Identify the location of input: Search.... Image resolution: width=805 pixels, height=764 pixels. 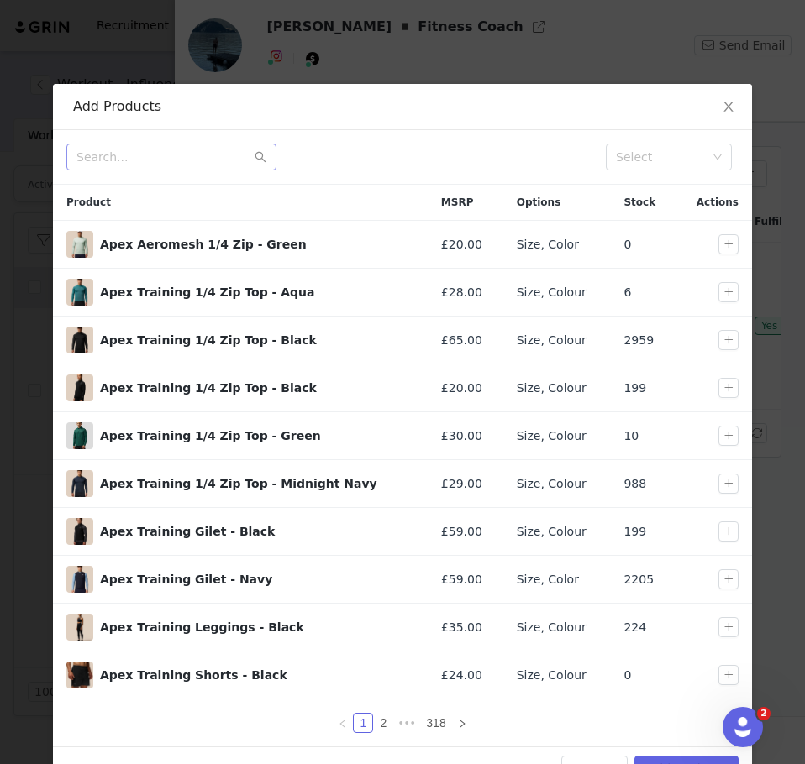
(171, 157).